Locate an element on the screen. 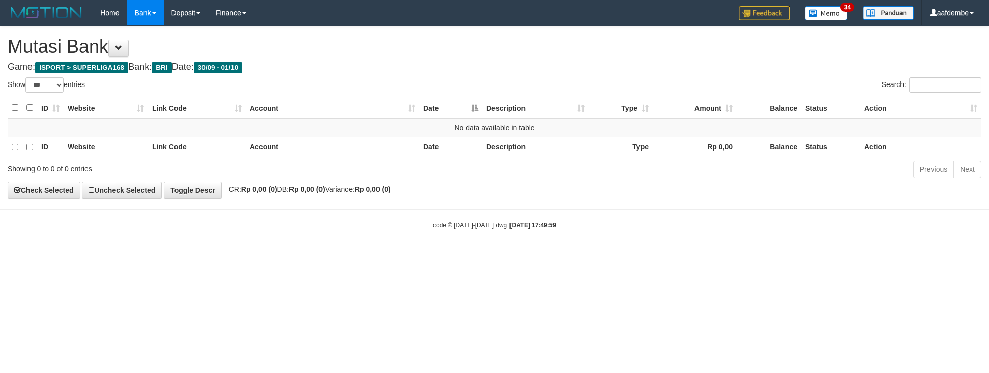 The image size is (989, 373). span: BRI is located at coordinates (161, 68).